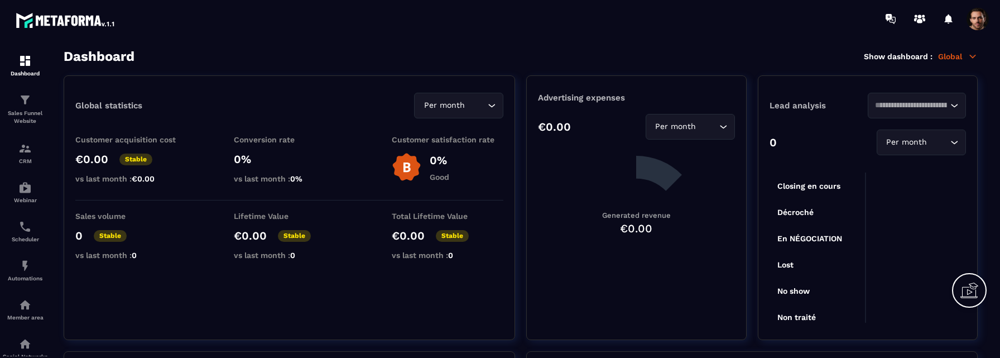 This screenshot has width=1000, height=358. What do you see at coordinates (25, 161) in the screenshot?
I see `p: CRM` at bounding box center [25, 161].